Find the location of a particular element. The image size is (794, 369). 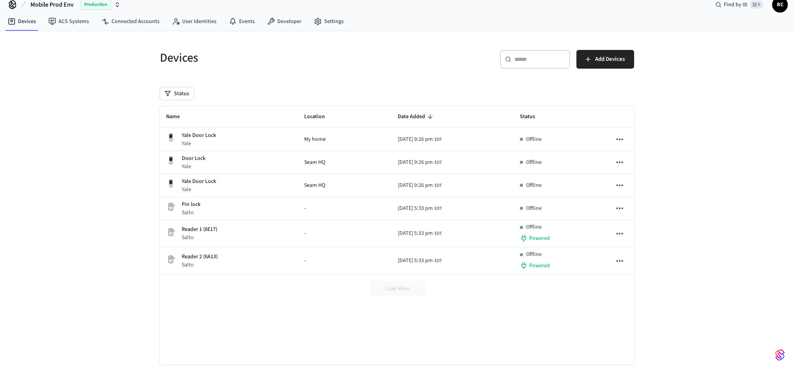

span: Location is located at coordinates (319, 117).